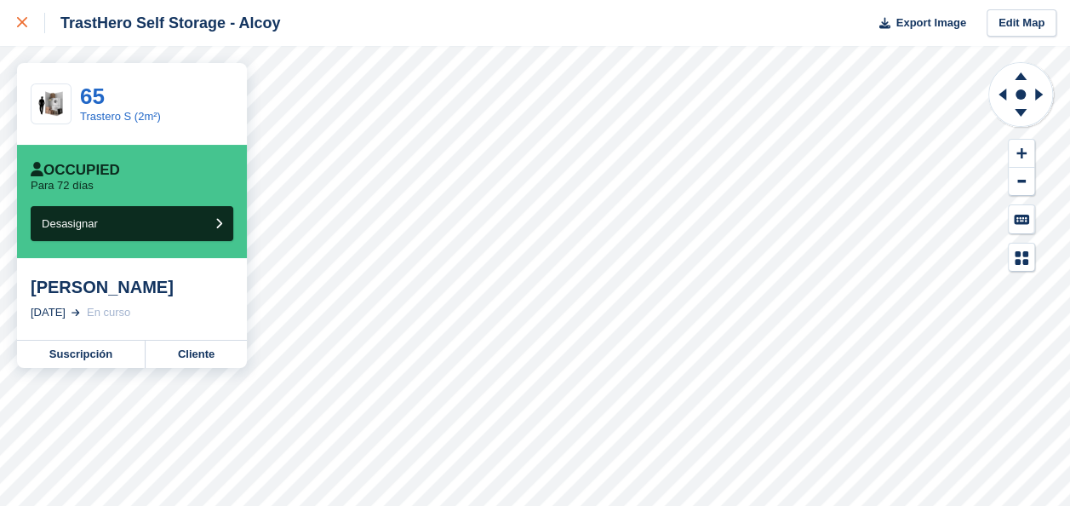 The image size is (1070, 506). What do you see at coordinates (92, 96) in the screenshot?
I see `a: 65` at bounding box center [92, 96].